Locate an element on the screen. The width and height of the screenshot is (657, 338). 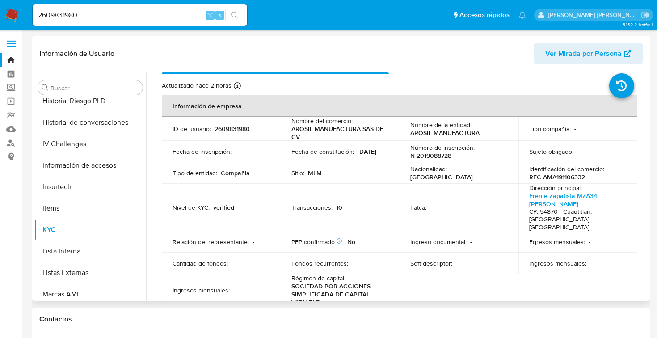
button: IV Challenges is located at coordinates (90, 144).